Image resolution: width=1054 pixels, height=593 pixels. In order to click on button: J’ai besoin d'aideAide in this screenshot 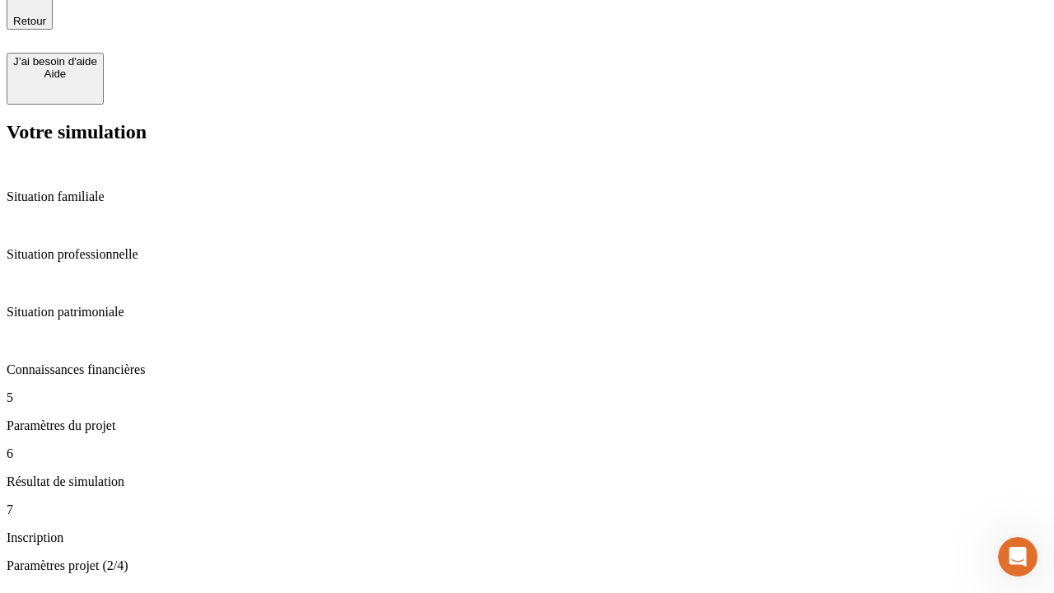, I will do `click(55, 78)`.